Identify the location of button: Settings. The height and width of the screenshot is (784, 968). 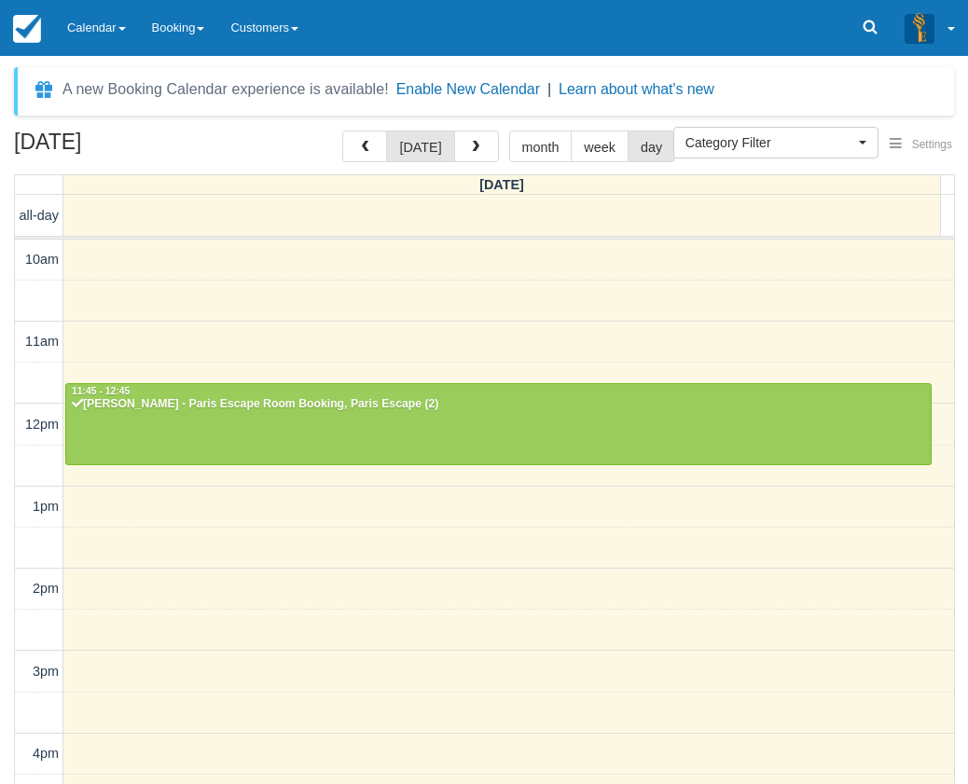
(920, 145).